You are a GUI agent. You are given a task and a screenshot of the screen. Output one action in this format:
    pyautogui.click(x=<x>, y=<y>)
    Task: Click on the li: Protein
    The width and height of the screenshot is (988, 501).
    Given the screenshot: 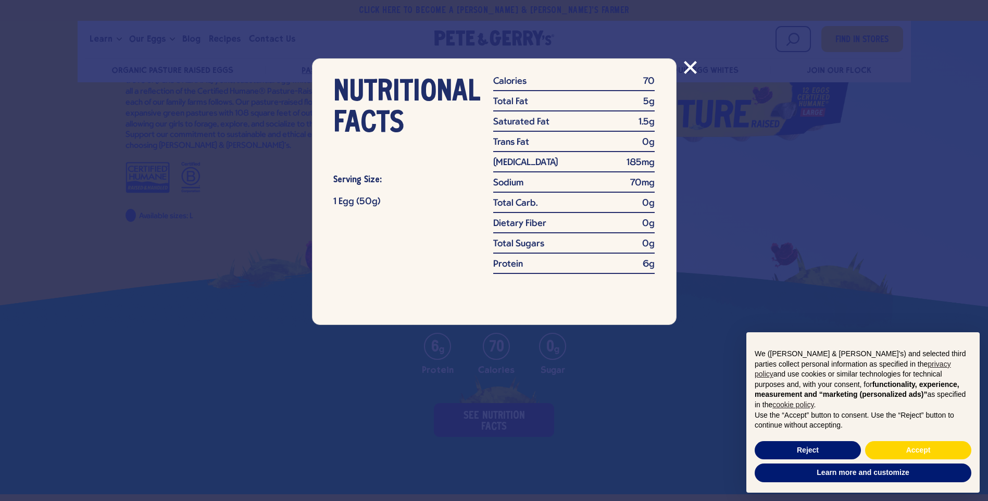 What is the action you would take?
    pyautogui.click(x=574, y=267)
    